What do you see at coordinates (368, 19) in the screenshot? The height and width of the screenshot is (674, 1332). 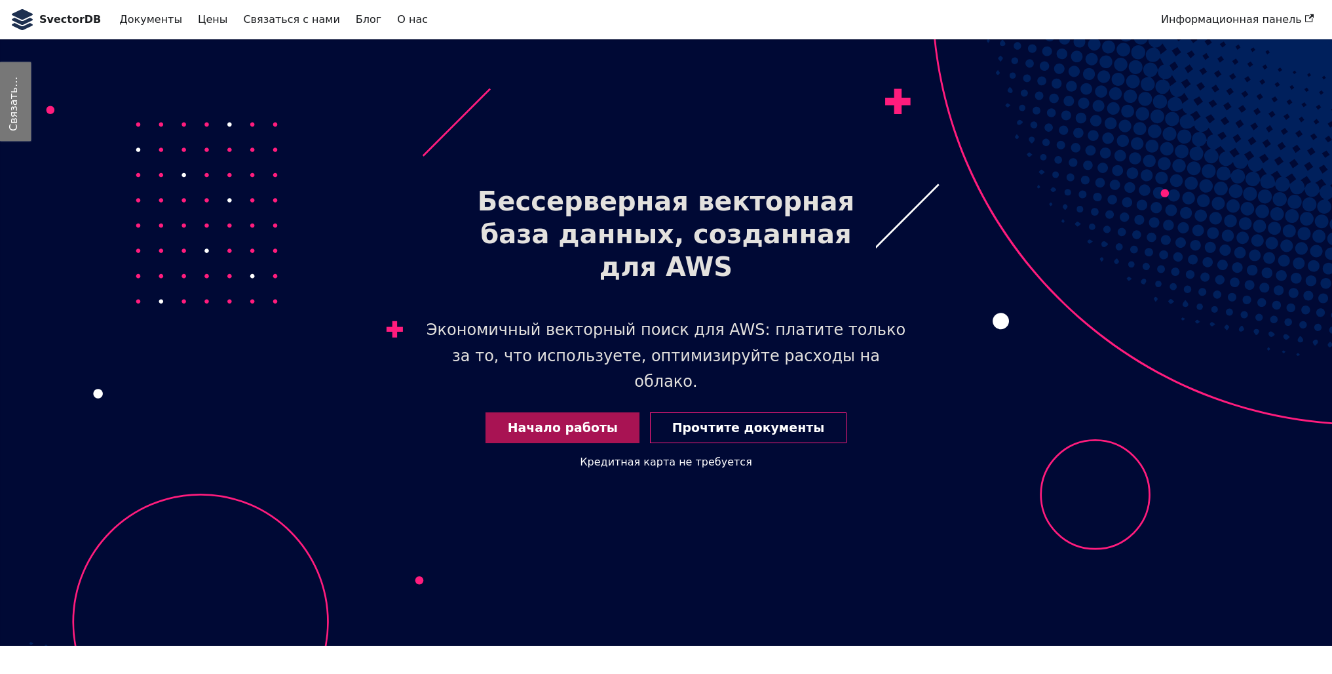 I see `ya-tr-span: Блог` at bounding box center [368, 19].